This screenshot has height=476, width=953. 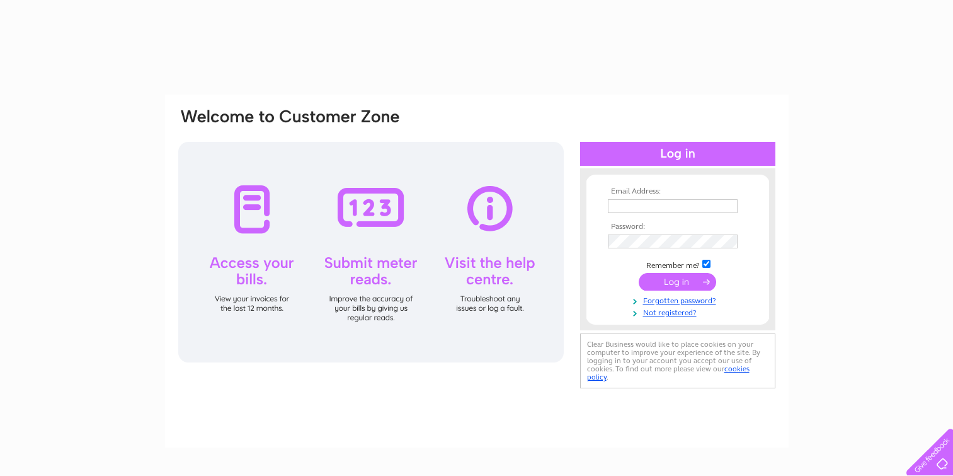 I want to click on th: Email Address:, so click(x=678, y=192).